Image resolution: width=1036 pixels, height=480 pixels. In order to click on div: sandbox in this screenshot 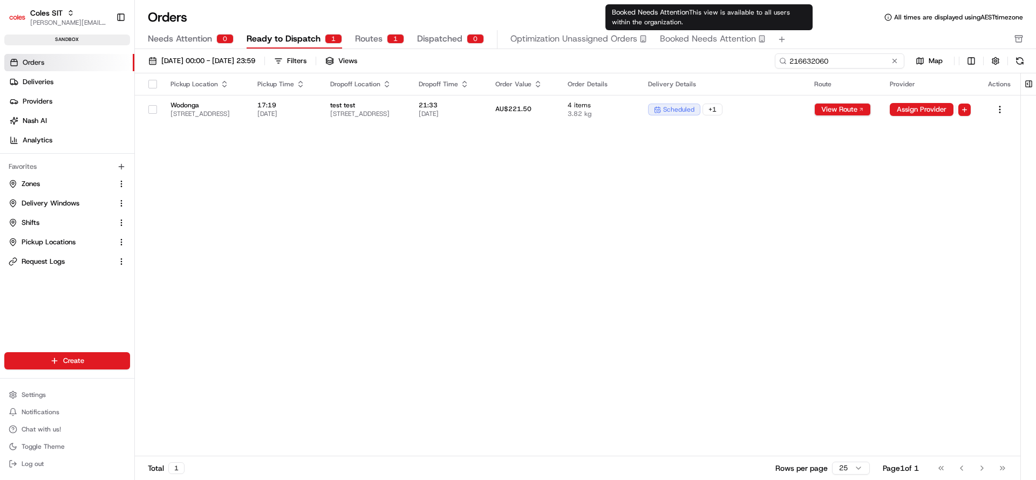, I will do `click(67, 40)`.